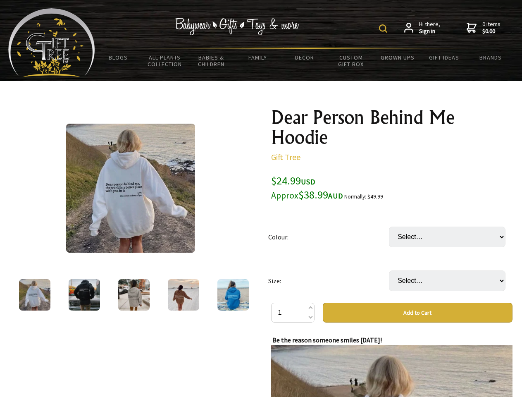  What do you see at coordinates (307, 187) in the screenshot?
I see `span: $24.99 $38.99` at bounding box center [307, 187].